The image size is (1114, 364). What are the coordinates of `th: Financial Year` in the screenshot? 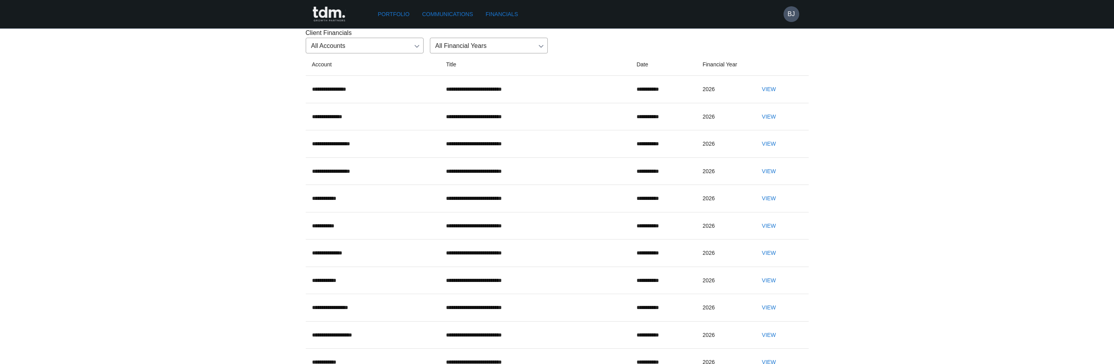 It's located at (723, 64).